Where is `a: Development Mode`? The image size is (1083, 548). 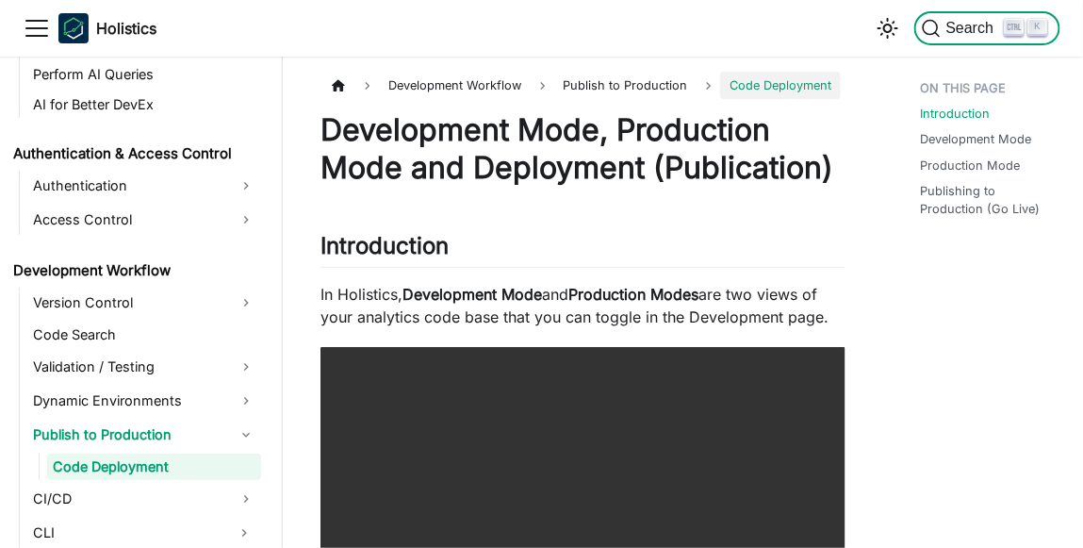 a: Development Mode is located at coordinates (976, 139).